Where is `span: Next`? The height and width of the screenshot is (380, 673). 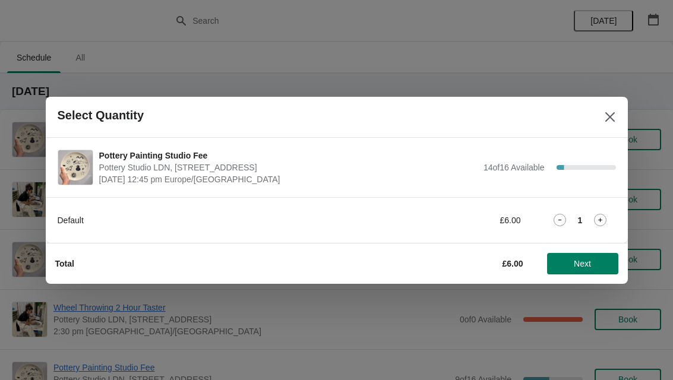 span: Next is located at coordinates (582, 264).